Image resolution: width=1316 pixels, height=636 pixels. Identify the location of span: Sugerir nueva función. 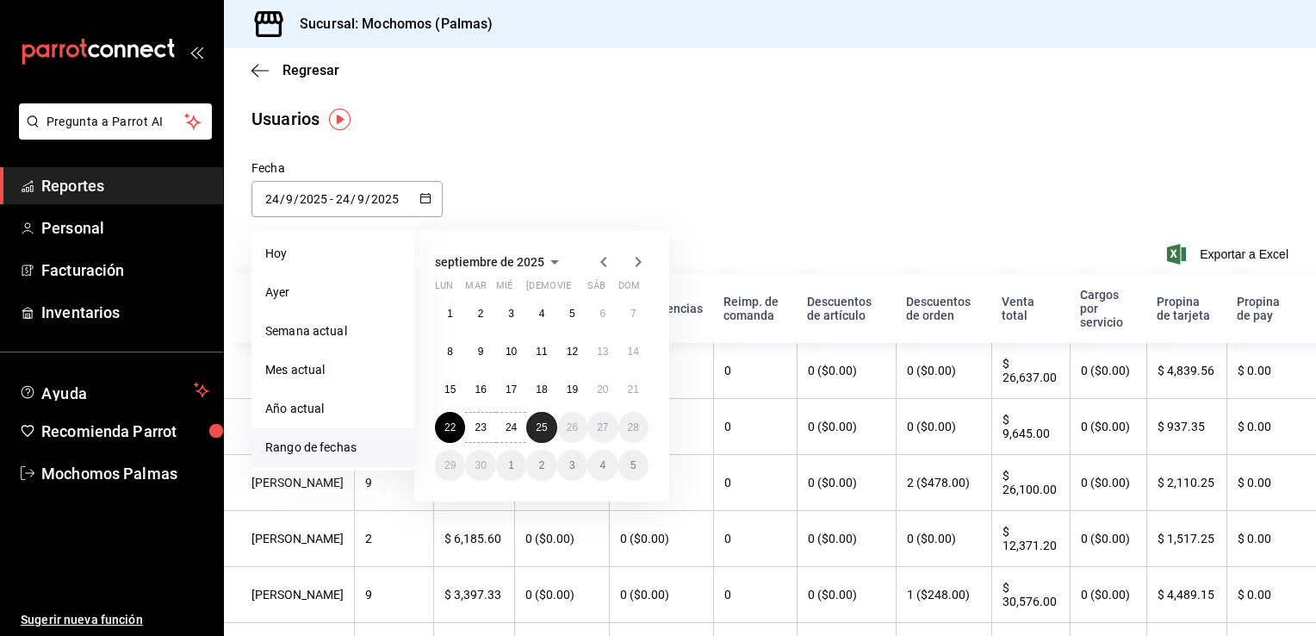
(115, 619).